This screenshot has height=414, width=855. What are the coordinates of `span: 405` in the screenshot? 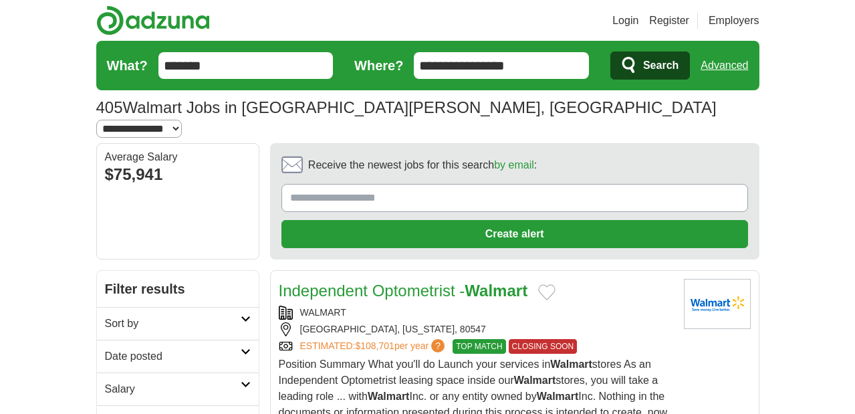 It's located at (110, 108).